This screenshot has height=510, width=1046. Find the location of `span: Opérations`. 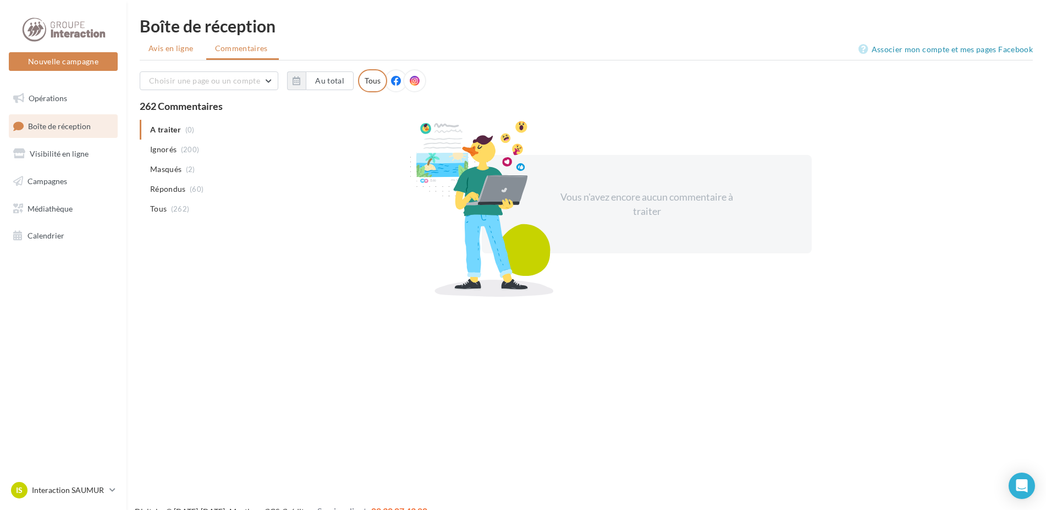

span: Opérations is located at coordinates (48, 98).